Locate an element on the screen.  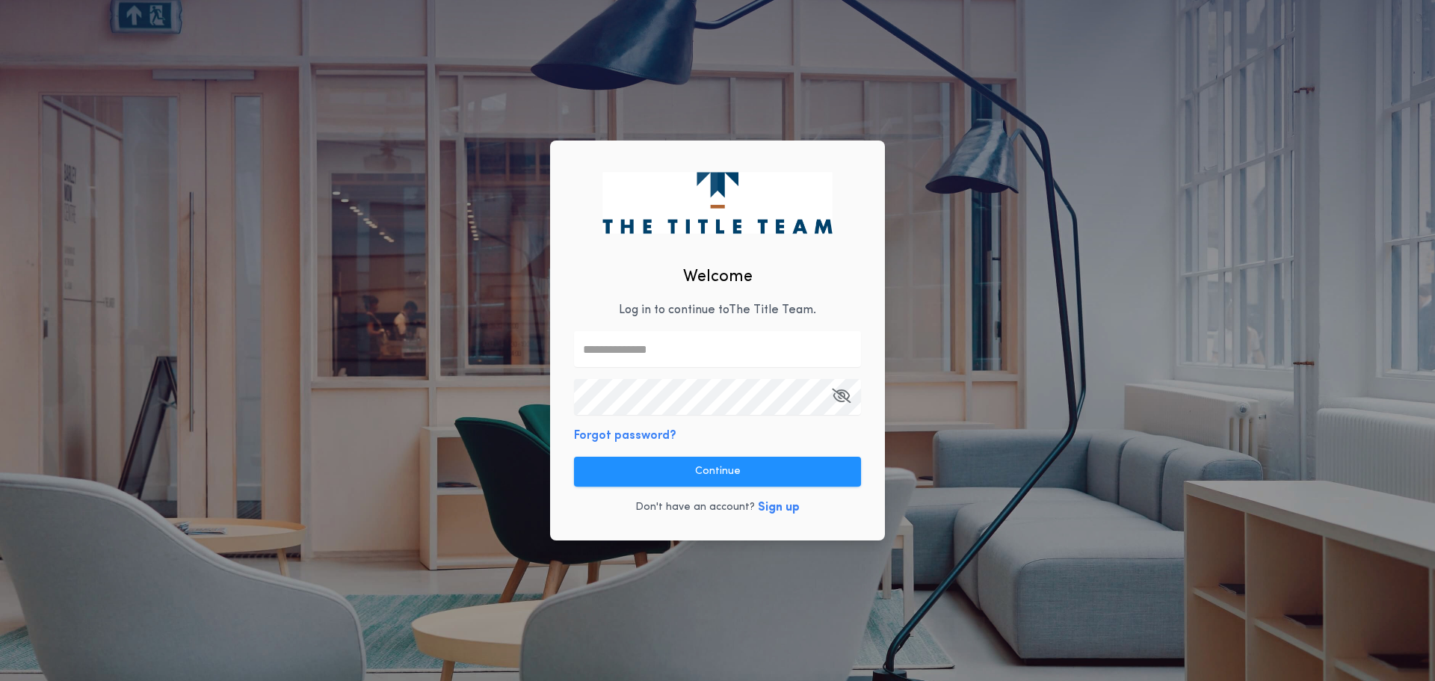
button: Forgot password? is located at coordinates (625, 436).